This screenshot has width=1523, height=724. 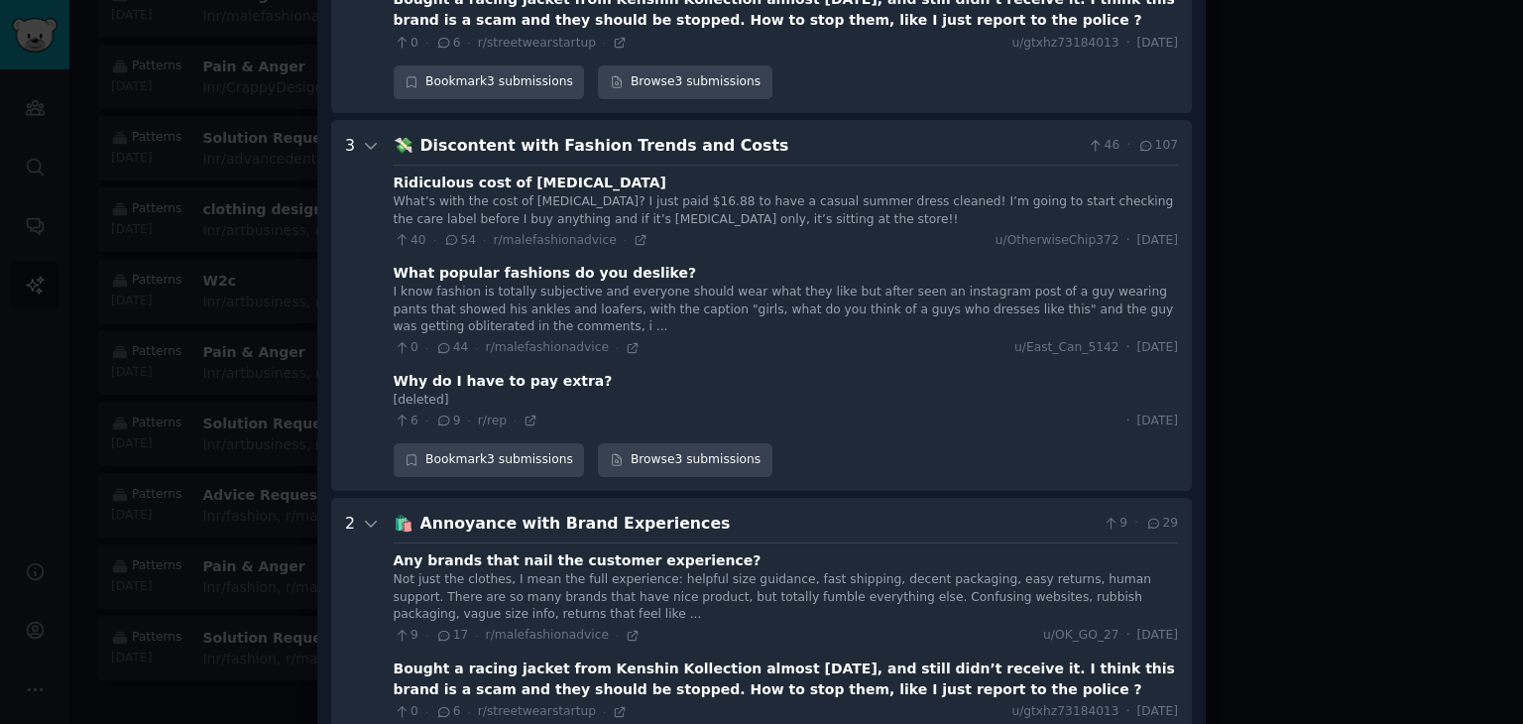 I want to click on div: 3, so click(x=350, y=305).